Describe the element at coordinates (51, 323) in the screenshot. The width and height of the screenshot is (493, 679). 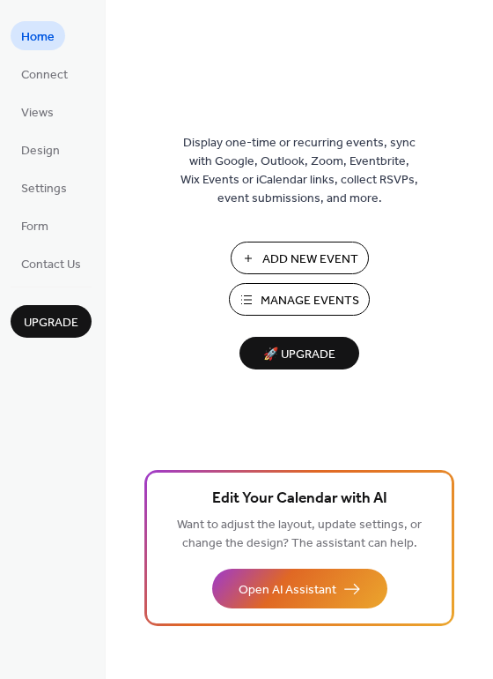
I see `span: Upgrade` at that location.